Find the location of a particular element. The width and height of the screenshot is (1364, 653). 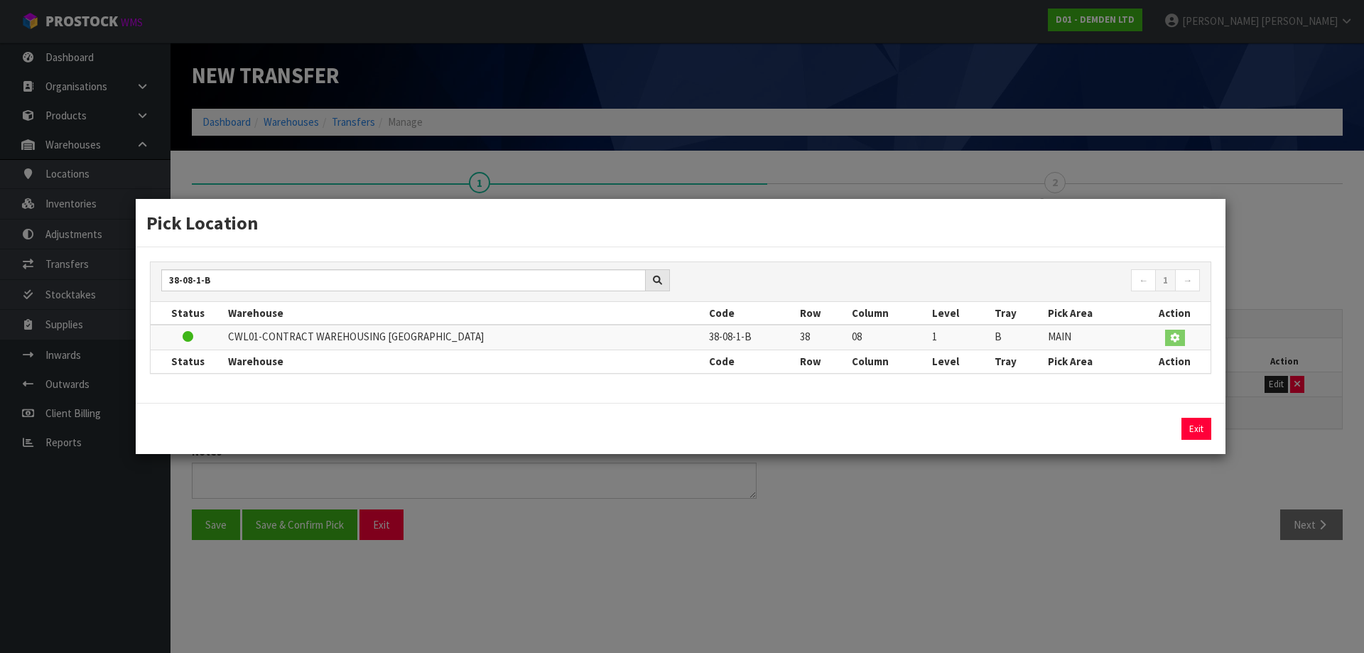

td: B is located at coordinates (1018, 338).